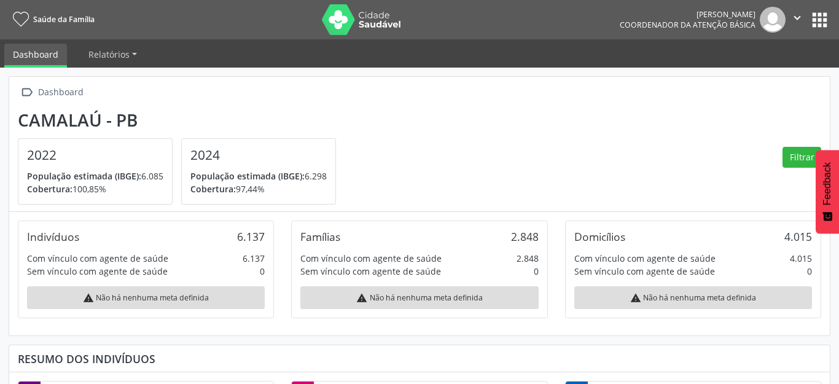 This screenshot has height=384, width=839. Describe the element at coordinates (109, 54) in the screenshot. I see `span: Relatórios` at that location.